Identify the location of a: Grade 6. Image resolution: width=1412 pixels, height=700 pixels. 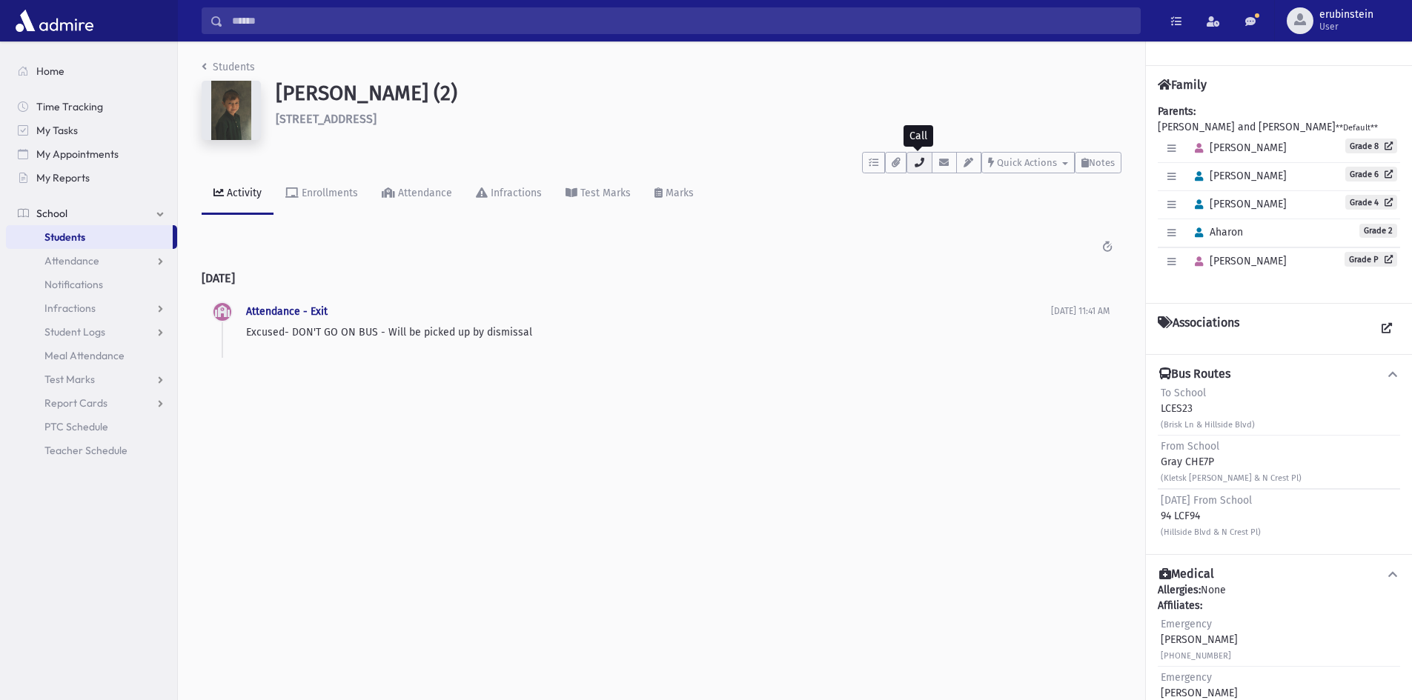
(1371, 174).